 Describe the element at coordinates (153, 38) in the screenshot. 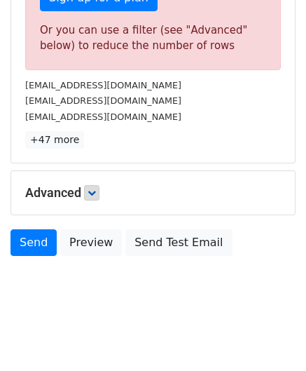

I see `div: Or you can use a filter (see "Advanced" below) to reduce the number of rows` at that location.